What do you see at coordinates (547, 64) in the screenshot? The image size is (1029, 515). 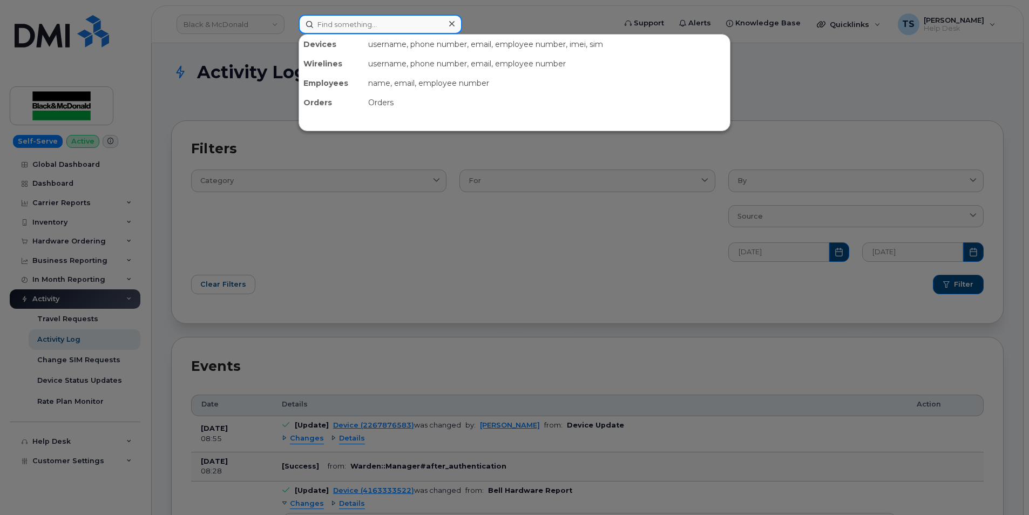 I see `div: username, phone number, email, employee number` at bounding box center [547, 64].